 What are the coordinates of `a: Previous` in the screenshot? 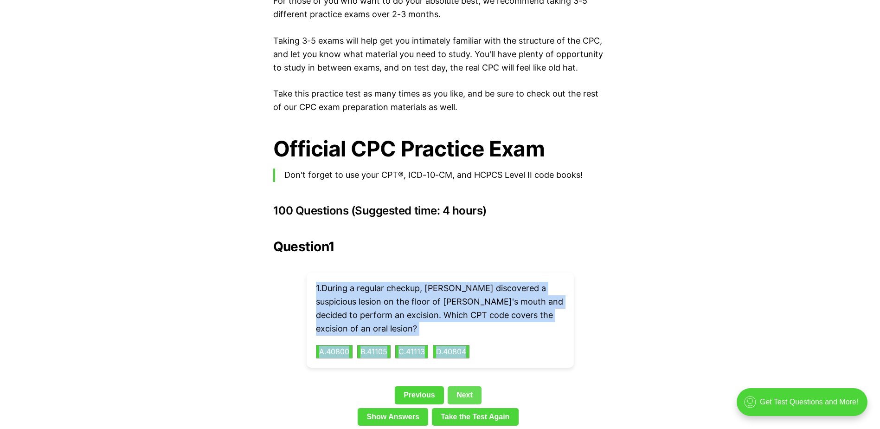 It's located at (419, 395).